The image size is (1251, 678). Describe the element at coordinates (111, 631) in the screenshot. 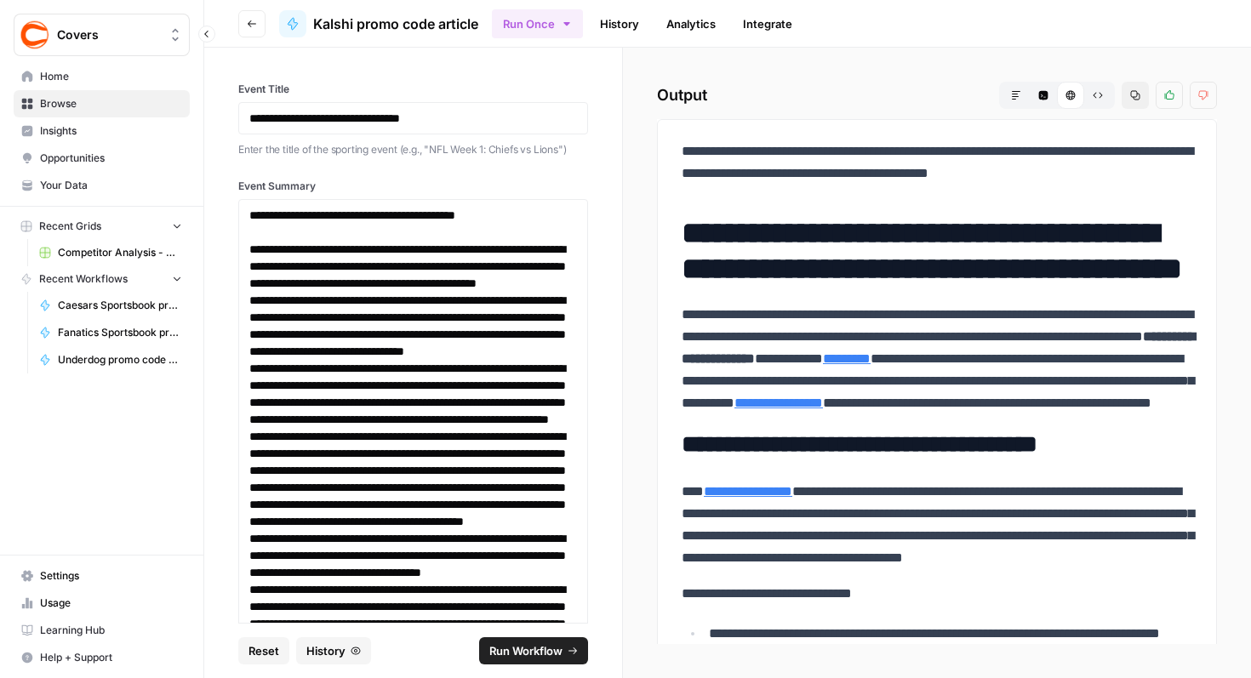

I see `span: Learning Hub` at that location.